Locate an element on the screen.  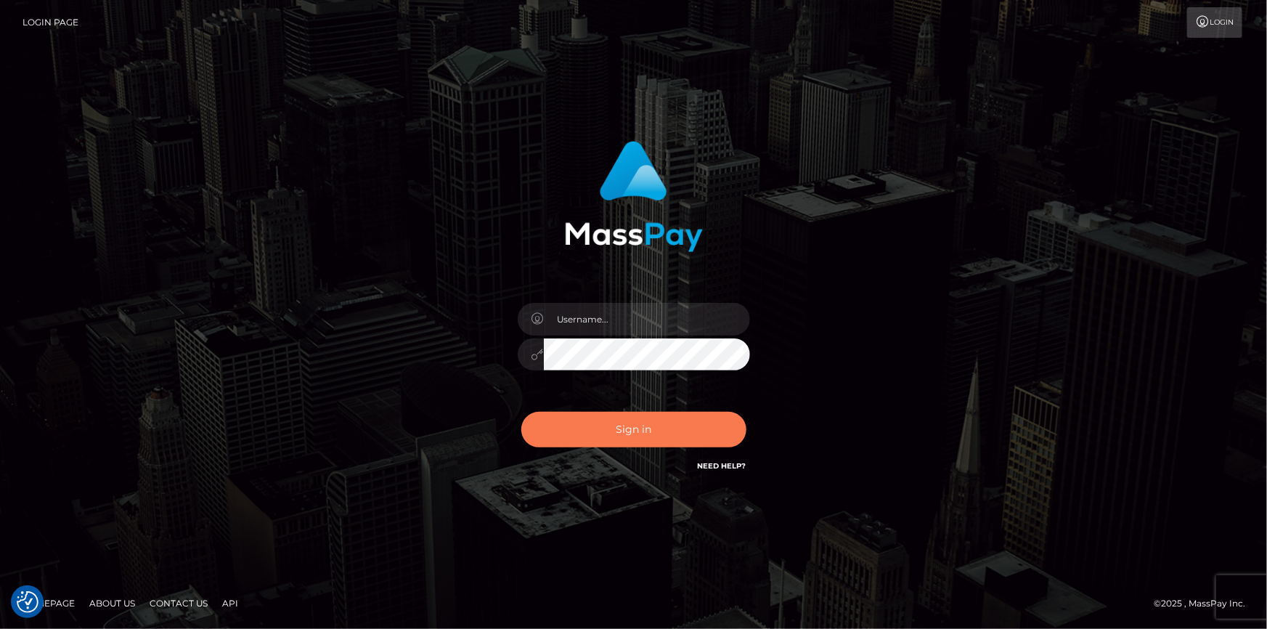
button: Consent Preferences is located at coordinates (28, 602).